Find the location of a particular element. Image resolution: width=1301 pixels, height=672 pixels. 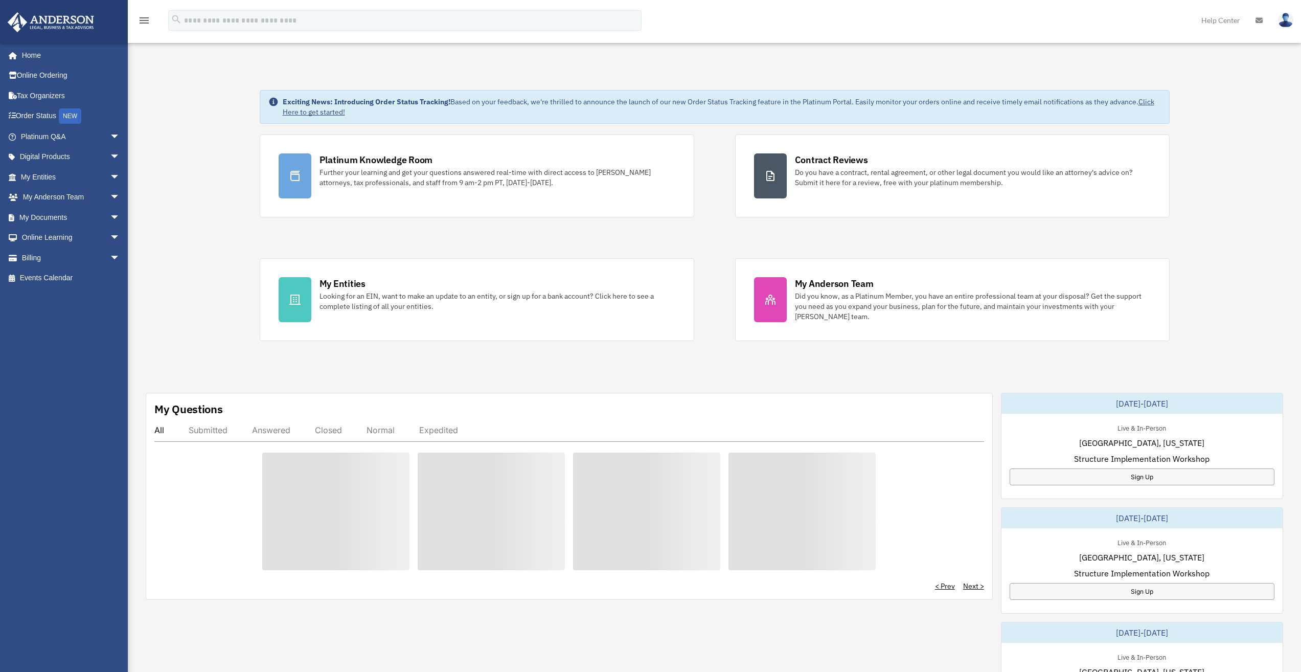

a: menu is located at coordinates (144, 22).